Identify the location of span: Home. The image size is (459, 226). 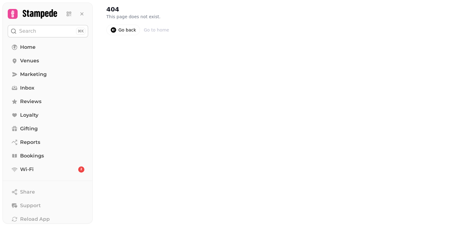
(28, 47).